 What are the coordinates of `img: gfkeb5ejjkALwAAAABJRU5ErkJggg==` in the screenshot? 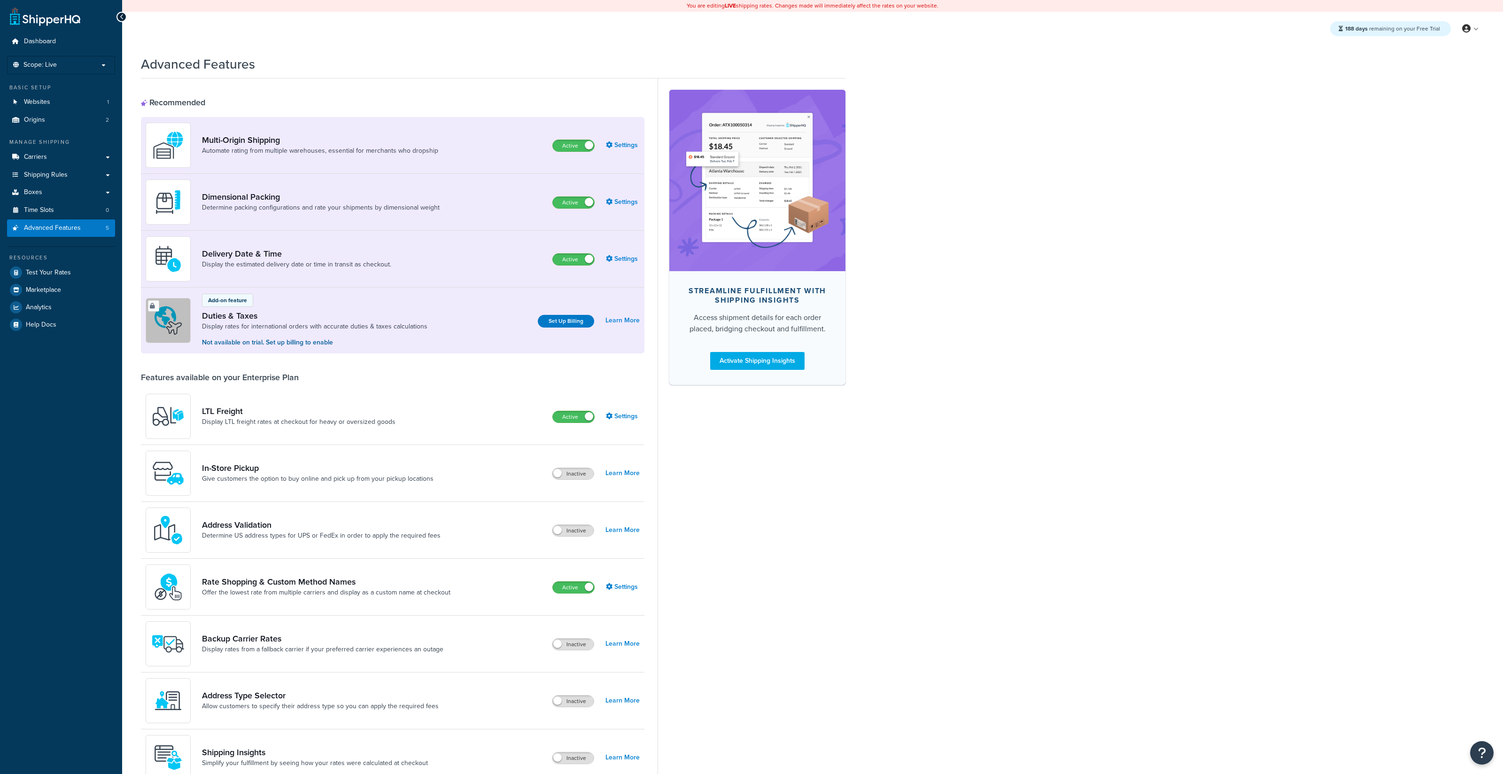 It's located at (168, 259).